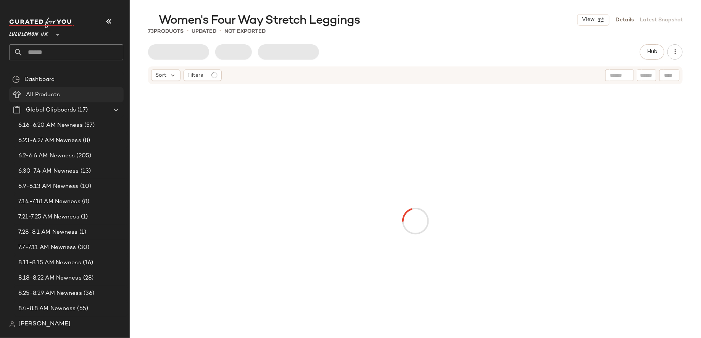  What do you see at coordinates (88, 293) in the screenshot?
I see `span: (36)` at bounding box center [88, 293].